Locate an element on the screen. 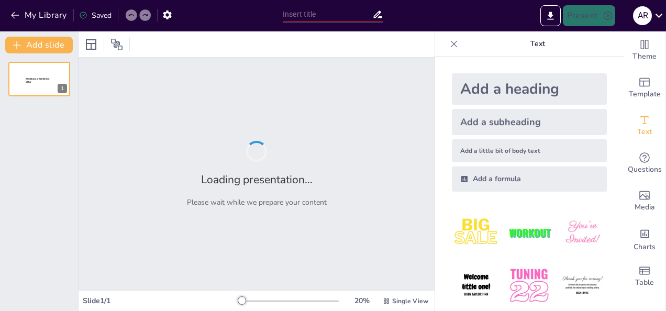  span: Theme is located at coordinates (644, 57).